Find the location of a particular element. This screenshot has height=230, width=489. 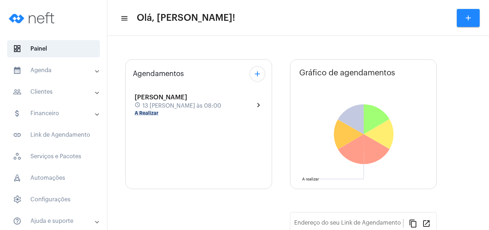

span: Automações is located at coordinates (53, 178).